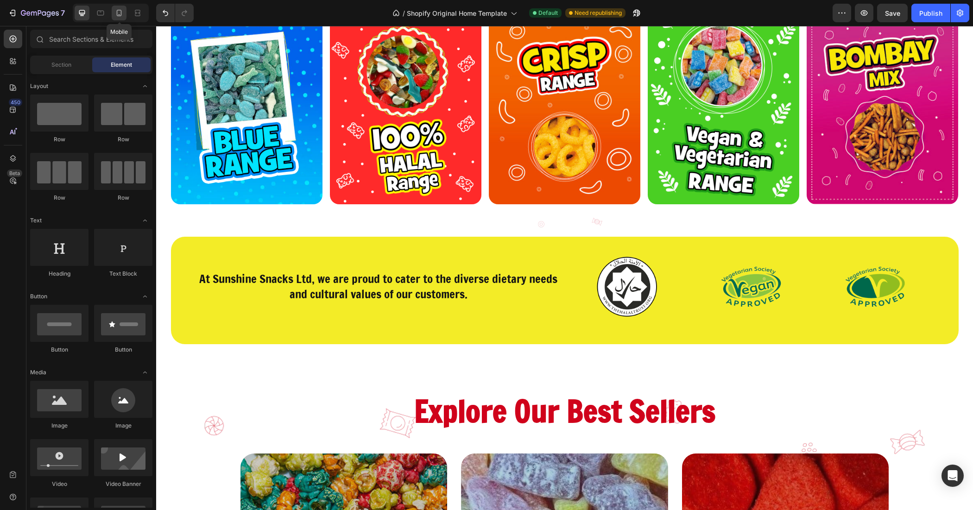 Image resolution: width=973 pixels, height=510 pixels. What do you see at coordinates (14, 173) in the screenshot?
I see `div: Beta` at bounding box center [14, 173].